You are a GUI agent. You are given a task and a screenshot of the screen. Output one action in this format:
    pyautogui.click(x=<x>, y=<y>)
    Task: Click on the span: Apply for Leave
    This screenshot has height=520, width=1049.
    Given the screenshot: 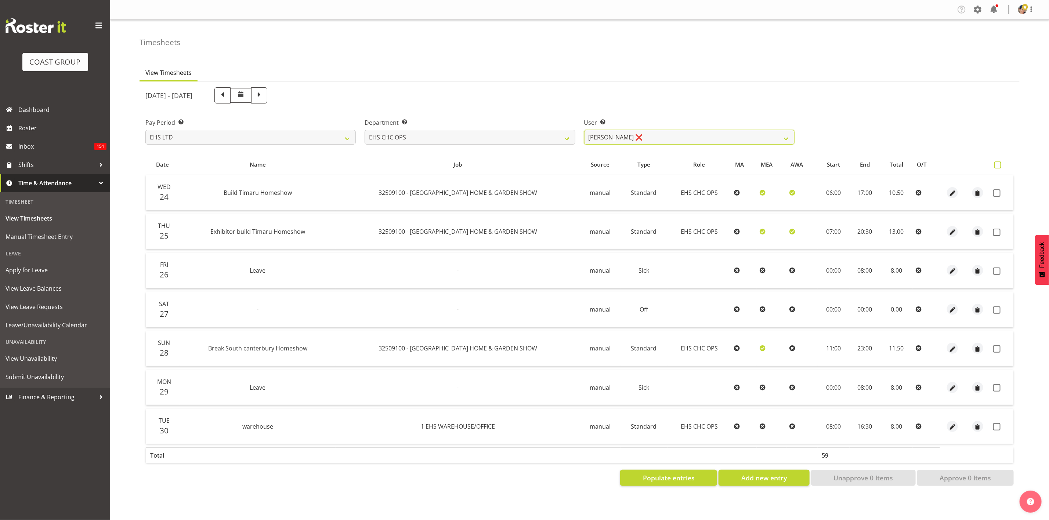 What is the action you would take?
    pyautogui.click(x=55, y=270)
    